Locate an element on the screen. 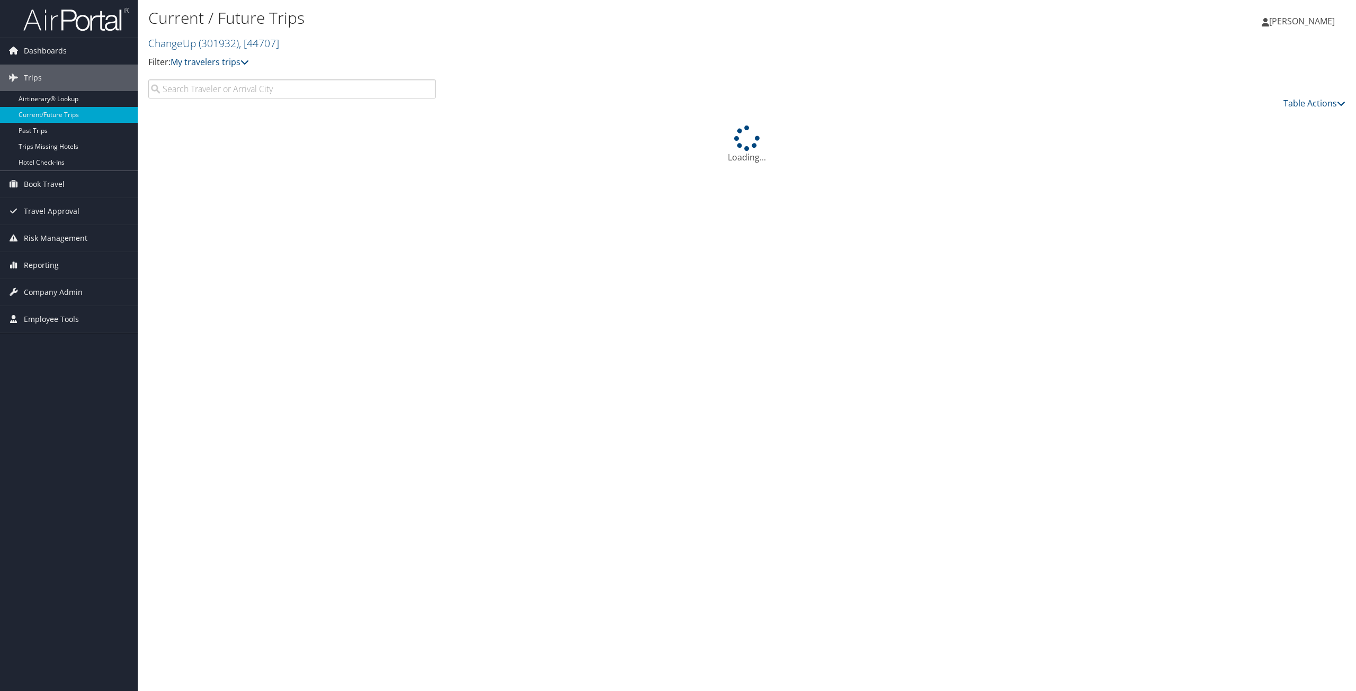 The width and height of the screenshot is (1356, 691). span: ( 301932 ) is located at coordinates (219, 43).